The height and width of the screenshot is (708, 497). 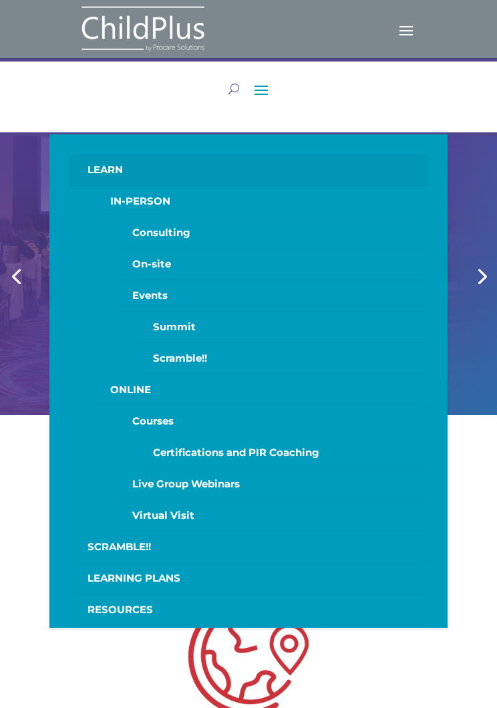 What do you see at coordinates (249, 170) in the screenshot?
I see `a: LEARN` at bounding box center [249, 170].